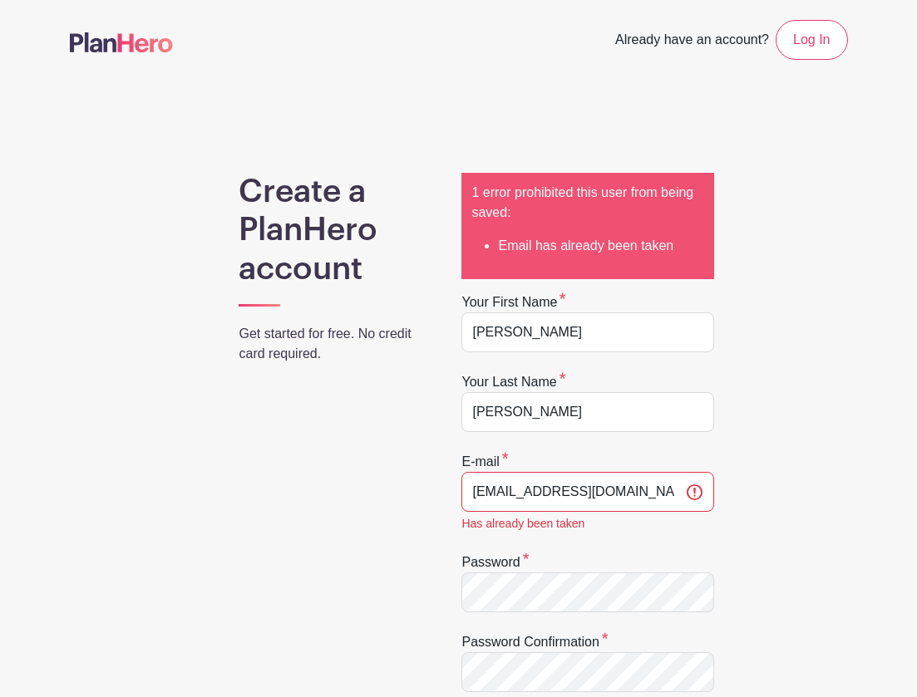  I want to click on img: logo-507f7623f17ff9eddc593b1ce0a138ce2505c220e1c5a4e2b4648c50719b7d32.svg, so click(121, 42).